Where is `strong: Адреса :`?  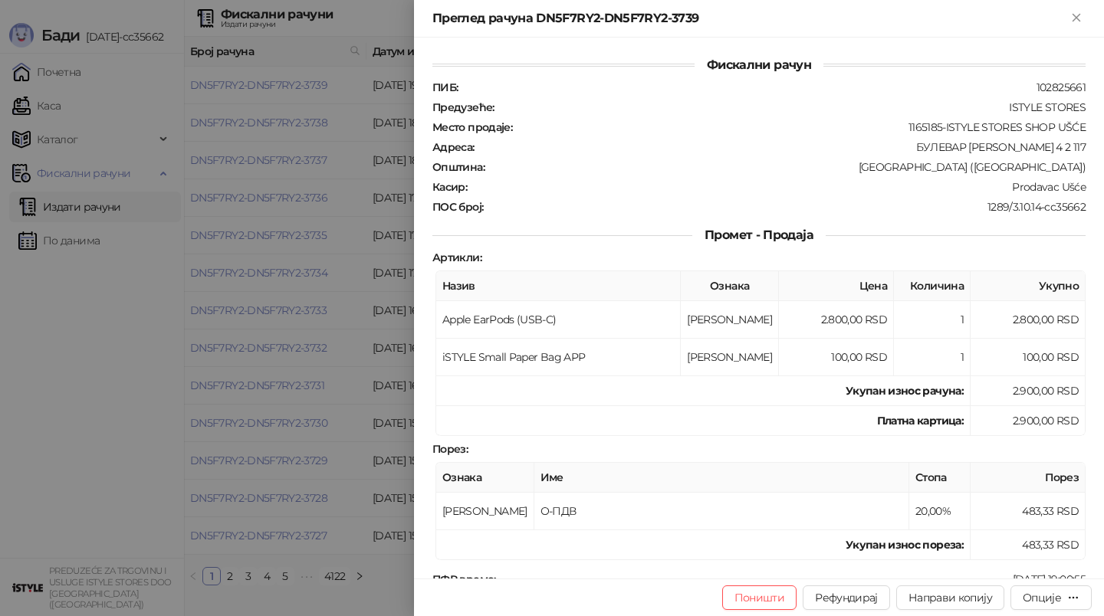 strong: Адреса : is located at coordinates (453, 147).